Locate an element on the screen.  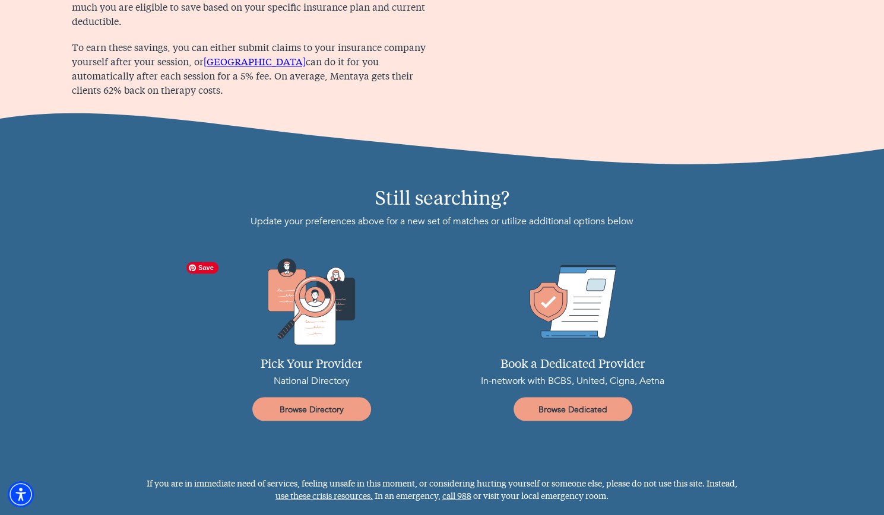
p: Update your preferences above for a new set of matches or utilize additional options below is located at coordinates (442, 221).